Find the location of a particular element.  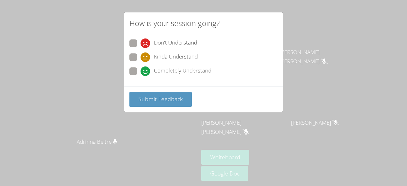

h2: How is your session going? is located at coordinates (175, 23).